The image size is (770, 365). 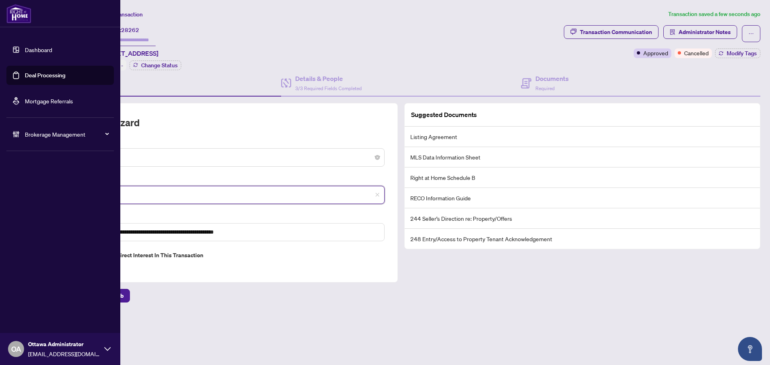 I want to click on span: View Transaction, so click(x=121, y=14).